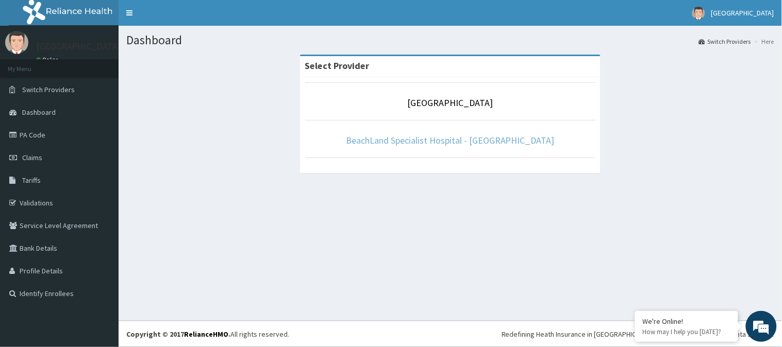 This screenshot has height=347, width=782. Describe the element at coordinates (763, 41) in the screenshot. I see `li: Here` at that location.